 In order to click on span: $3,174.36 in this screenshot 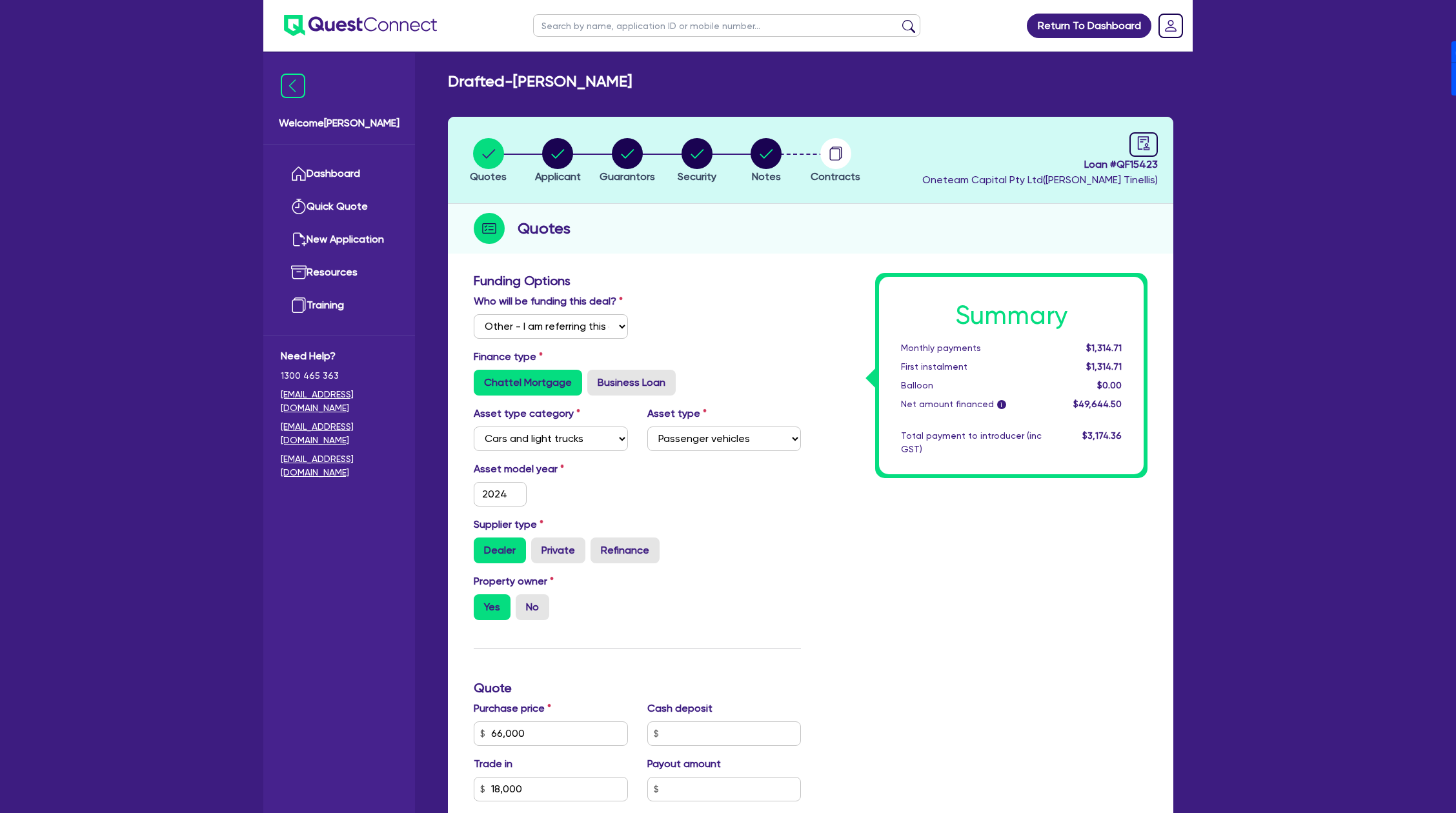, I will do `click(1102, 435)`.